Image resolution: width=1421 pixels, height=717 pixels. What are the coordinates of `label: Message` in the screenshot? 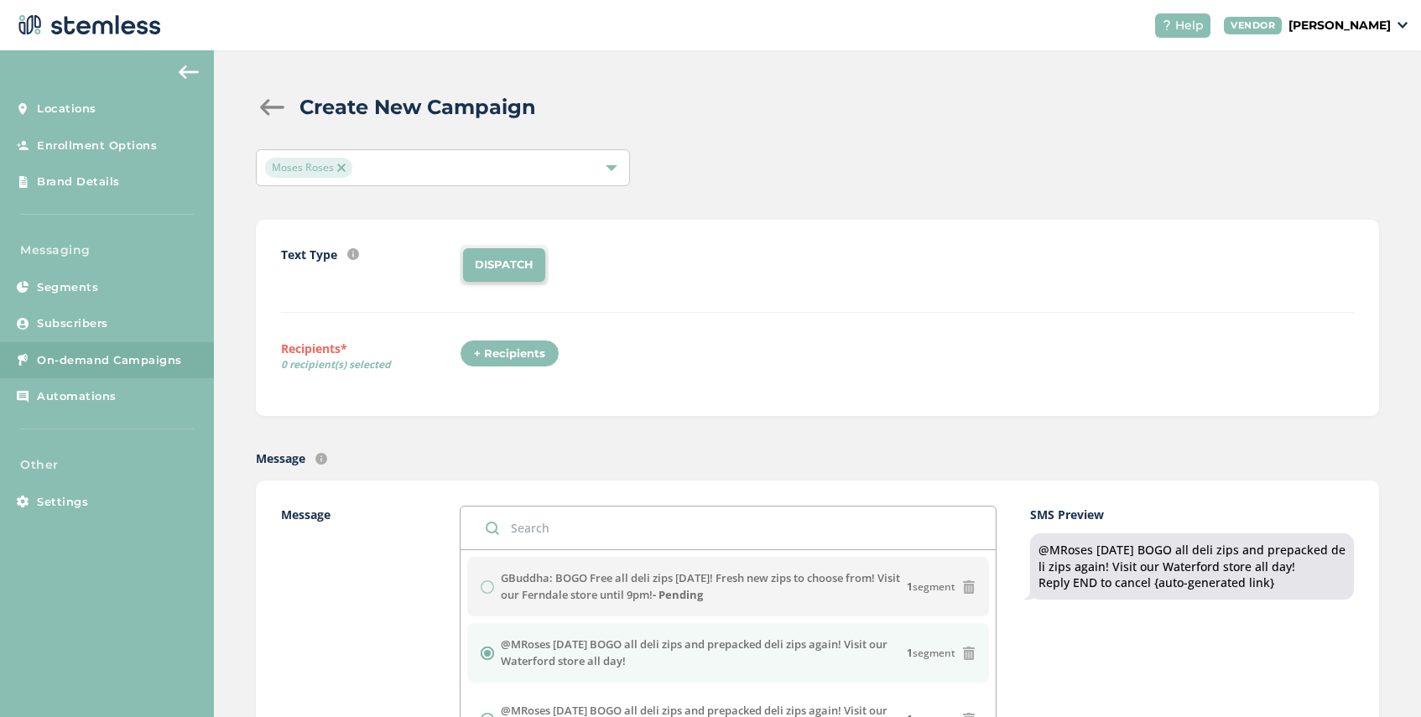 It's located at (280, 458).